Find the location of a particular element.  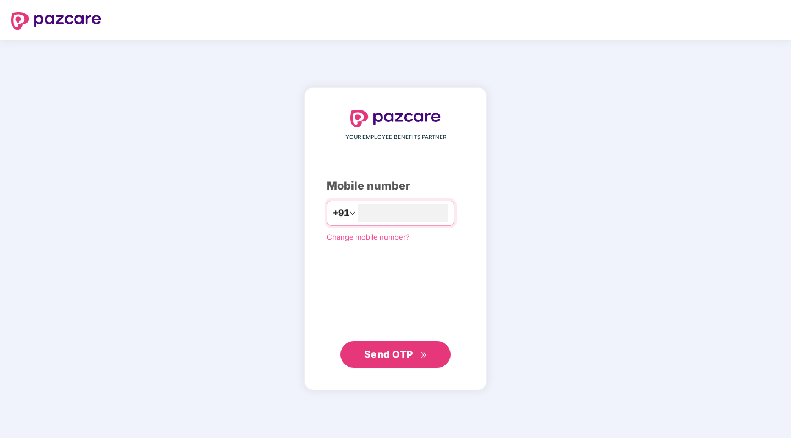

span: +91 is located at coordinates (341, 213).